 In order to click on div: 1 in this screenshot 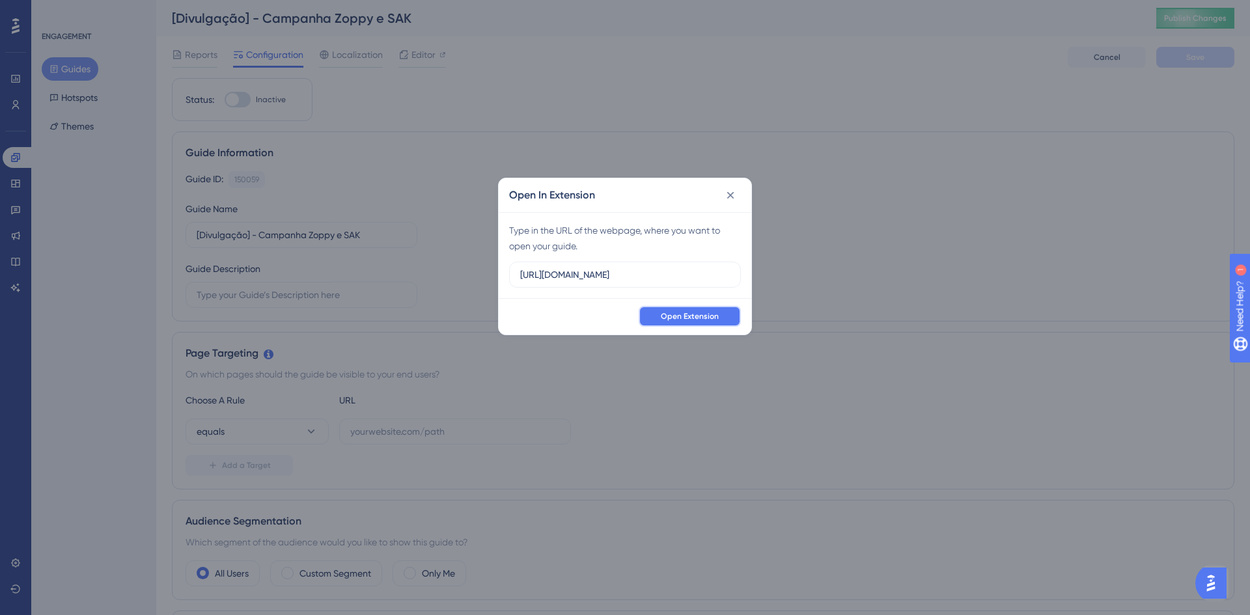, I will do `click(92, 12)`.